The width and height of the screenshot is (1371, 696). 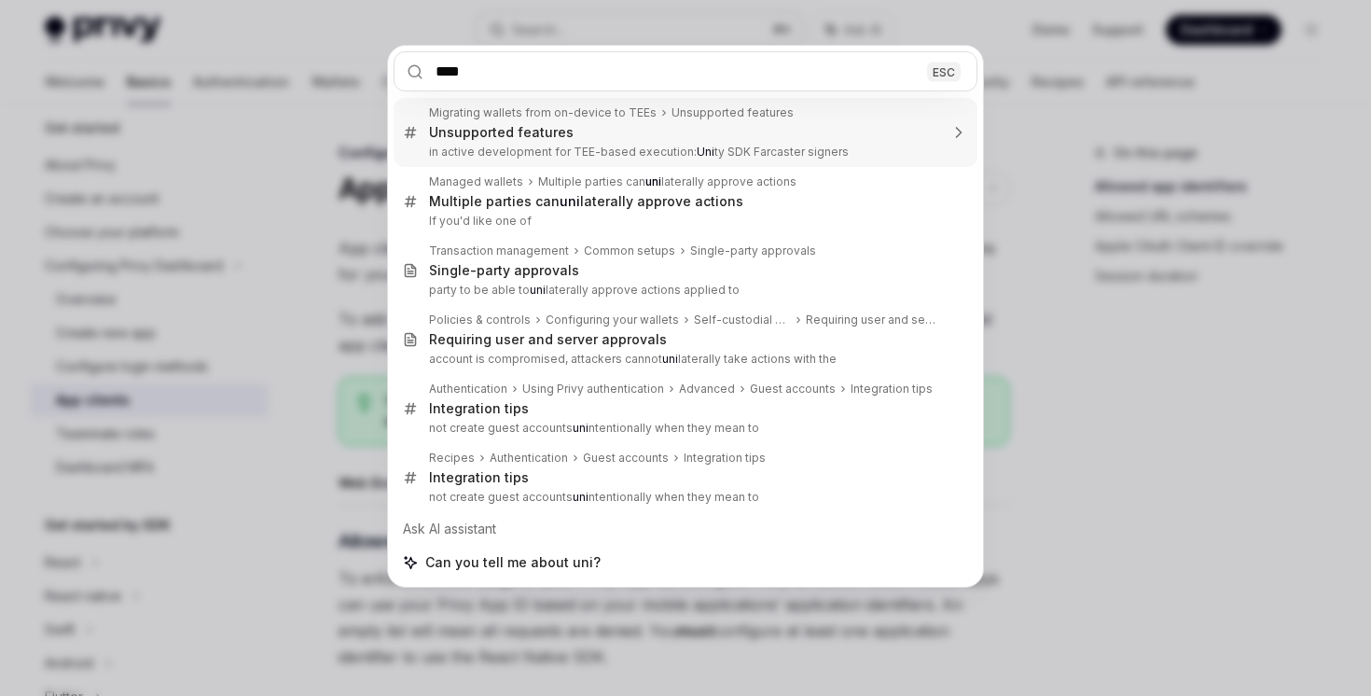 I want to click on div: Self-custodial user wallets, so click(x=742, y=320).